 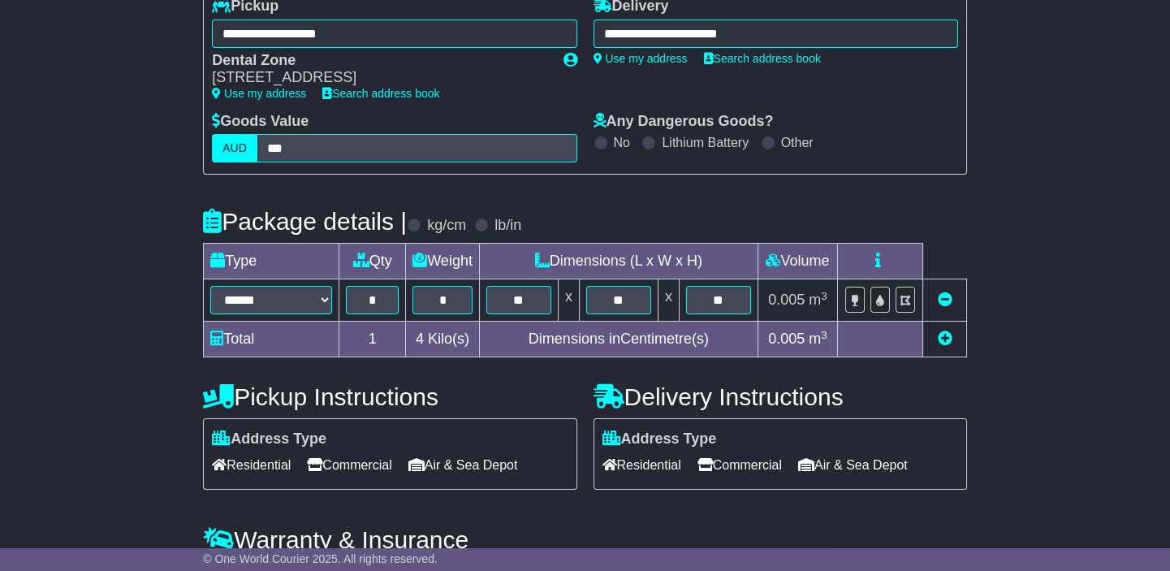 What do you see at coordinates (235, 148) in the screenshot?
I see `label: AUD` at bounding box center [235, 148].